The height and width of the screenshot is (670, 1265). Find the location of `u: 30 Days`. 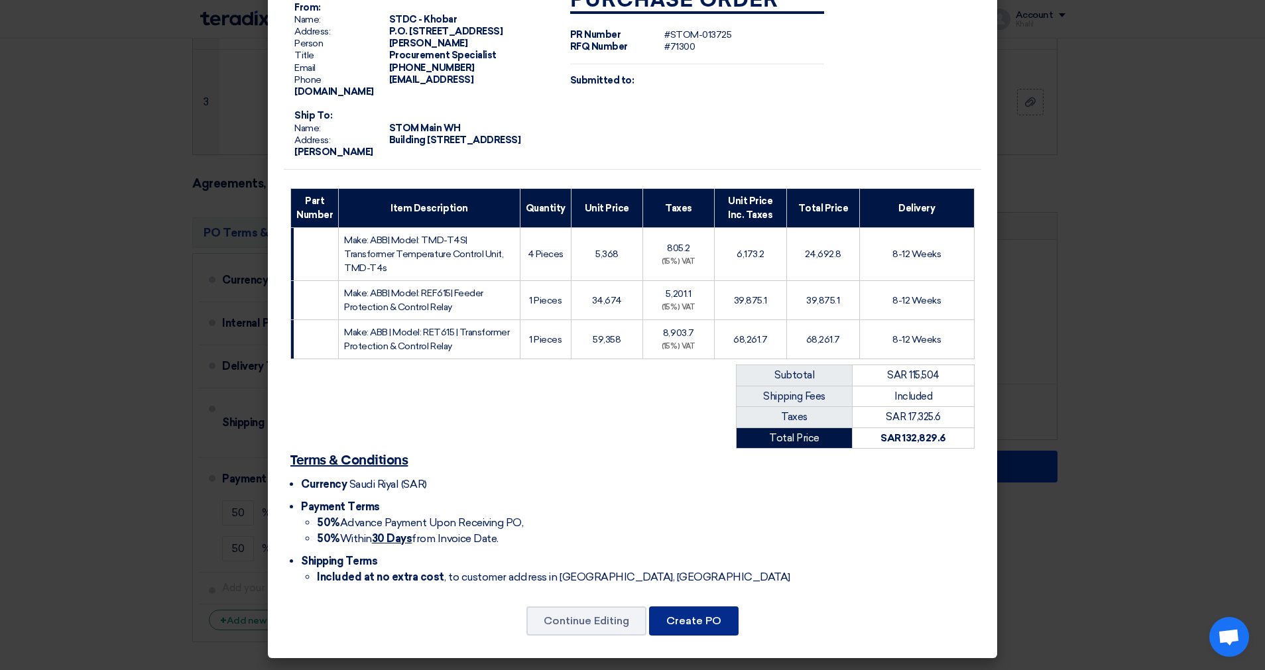

u: 30 Days is located at coordinates (392, 538).